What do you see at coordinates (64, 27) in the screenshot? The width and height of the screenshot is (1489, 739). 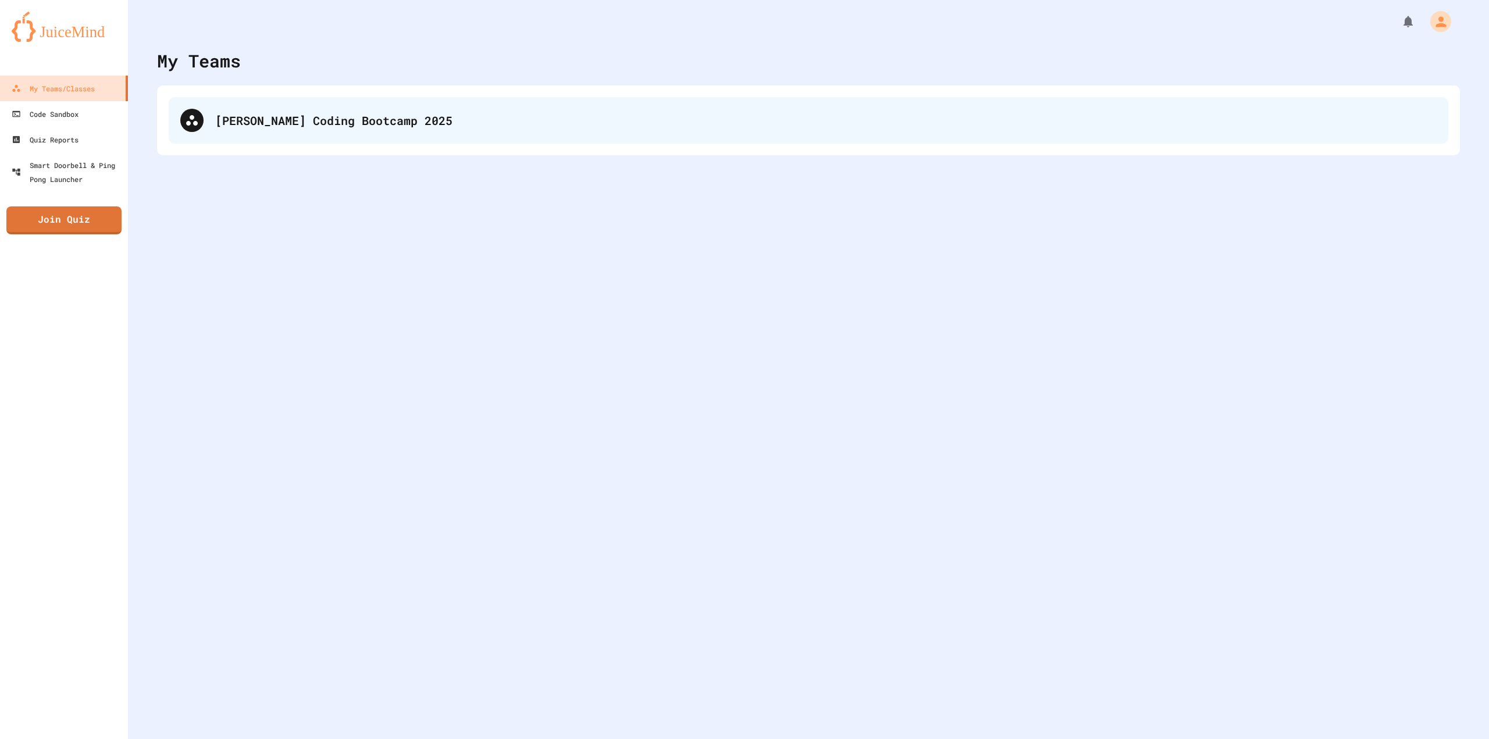 I see `img: logo-orange.svg` at bounding box center [64, 27].